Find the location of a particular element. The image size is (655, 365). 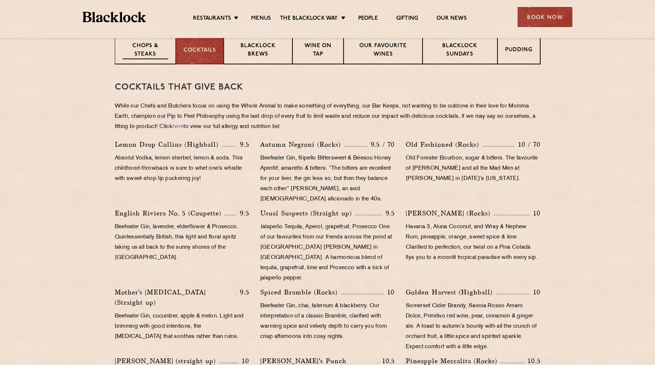

p: Beefeater Gin, Sipello Bittersweet & Beesou Honey Aperitif, amaretto & bitters. “The bitters are ... is located at coordinates (327, 179).